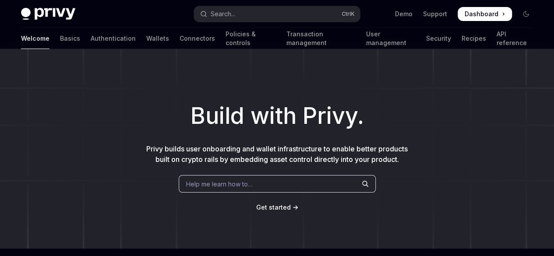 Image resolution: width=554 pixels, height=256 pixels. What do you see at coordinates (526, 14) in the screenshot?
I see `button: Toggle dark mode` at bounding box center [526, 14].